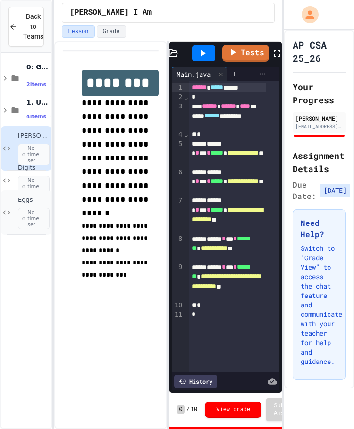 The image size is (354, 429). I want to click on button: Back to Teams, so click(26, 26).